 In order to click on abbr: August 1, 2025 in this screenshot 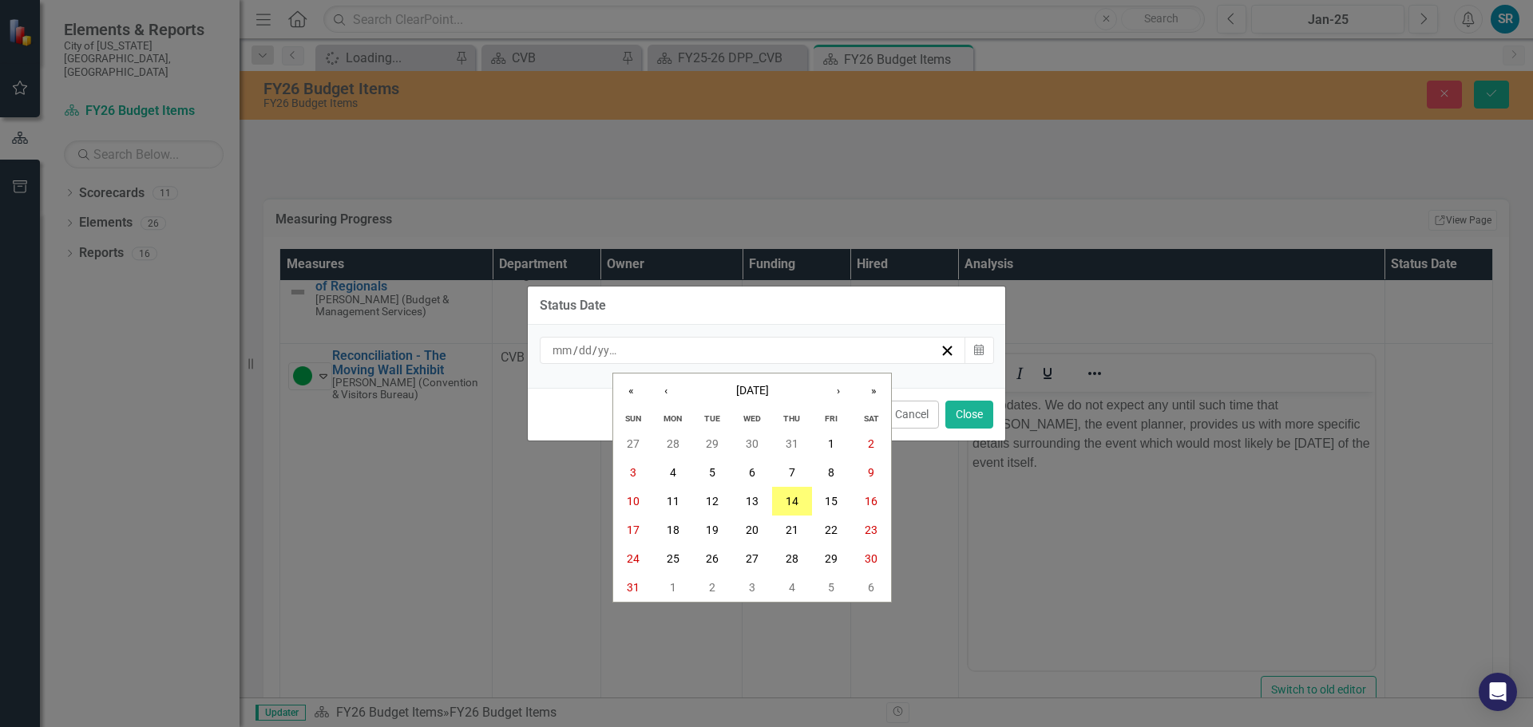, I will do `click(831, 444)`.